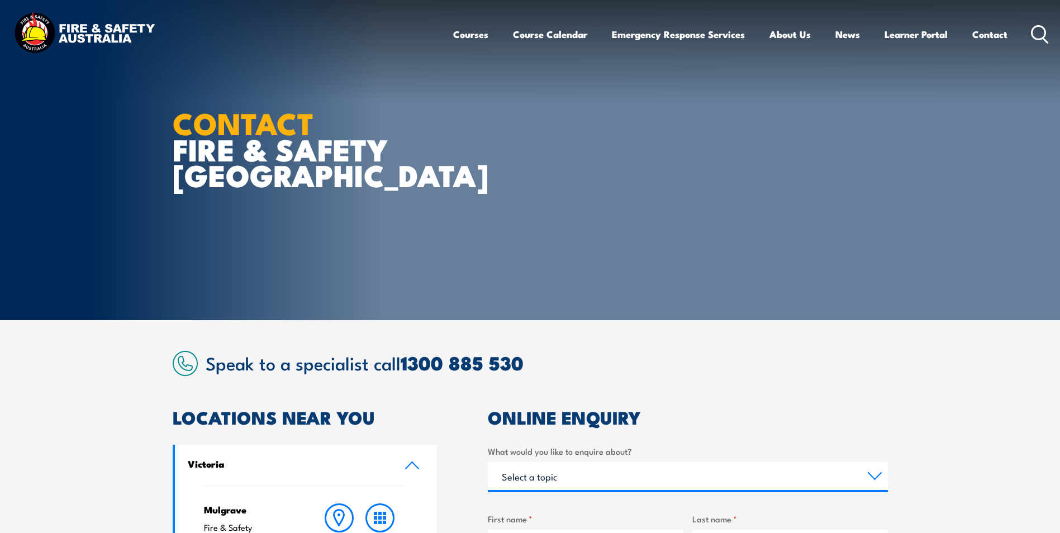 Image resolution: width=1060 pixels, height=533 pixels. Describe the element at coordinates (305, 417) in the screenshot. I see `h2: LOCATIONS NEAR YOU` at that location.